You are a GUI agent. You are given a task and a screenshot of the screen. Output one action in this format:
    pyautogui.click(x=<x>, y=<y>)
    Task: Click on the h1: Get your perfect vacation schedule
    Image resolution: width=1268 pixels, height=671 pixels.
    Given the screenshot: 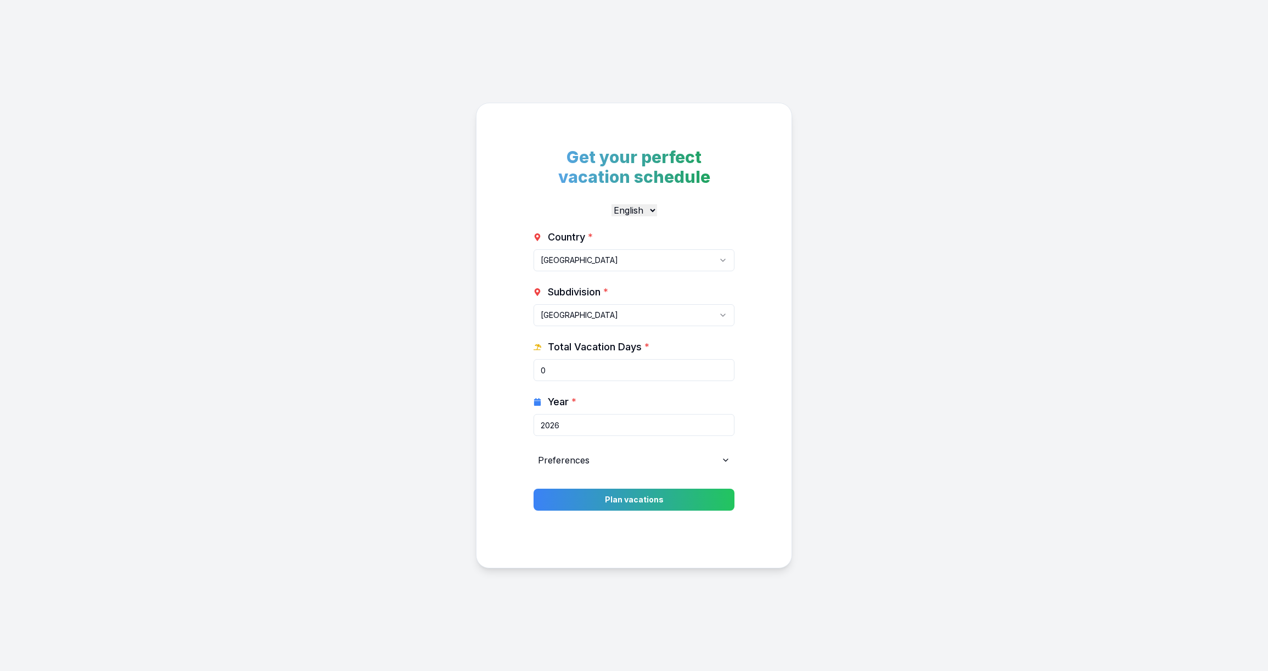 What is the action you would take?
    pyautogui.click(x=634, y=167)
    